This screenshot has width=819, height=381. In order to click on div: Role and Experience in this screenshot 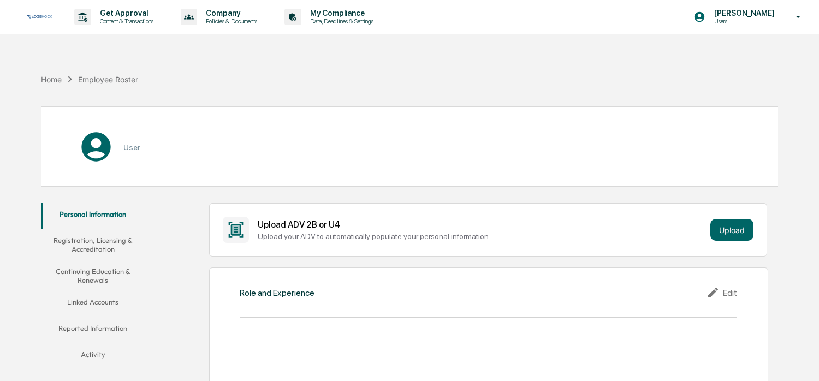, I will do `click(277, 293)`.